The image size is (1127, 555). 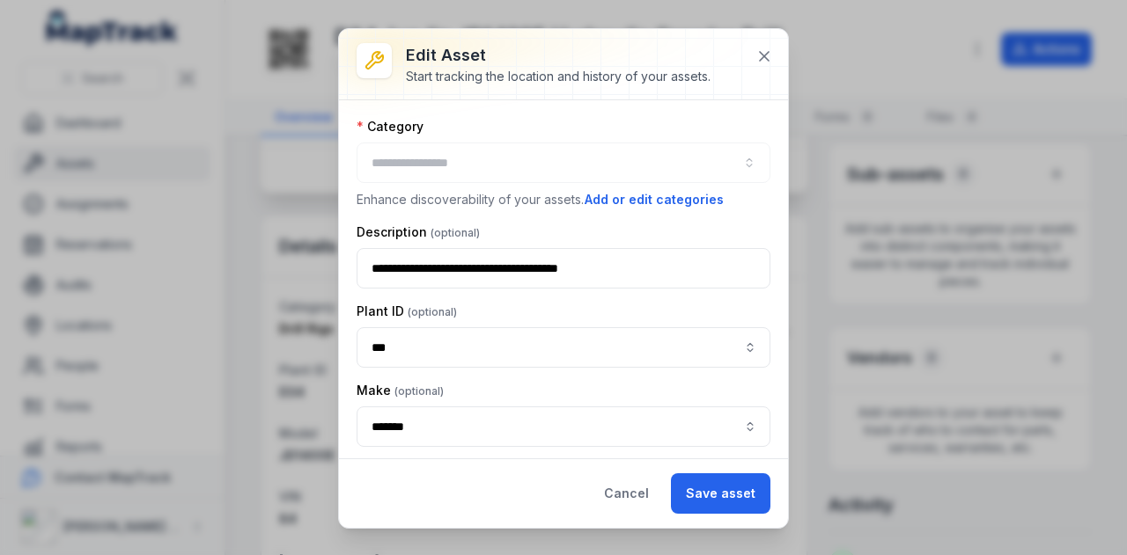 What do you see at coordinates (407, 312) in the screenshot?
I see `label: Plant ID` at bounding box center [407, 312].